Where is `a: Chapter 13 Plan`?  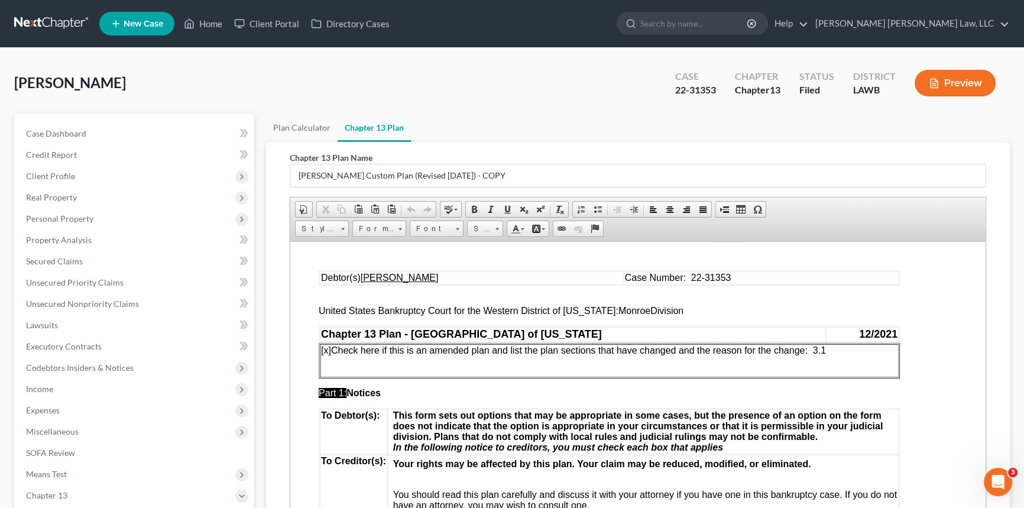
a: Chapter 13 Plan is located at coordinates (374, 128).